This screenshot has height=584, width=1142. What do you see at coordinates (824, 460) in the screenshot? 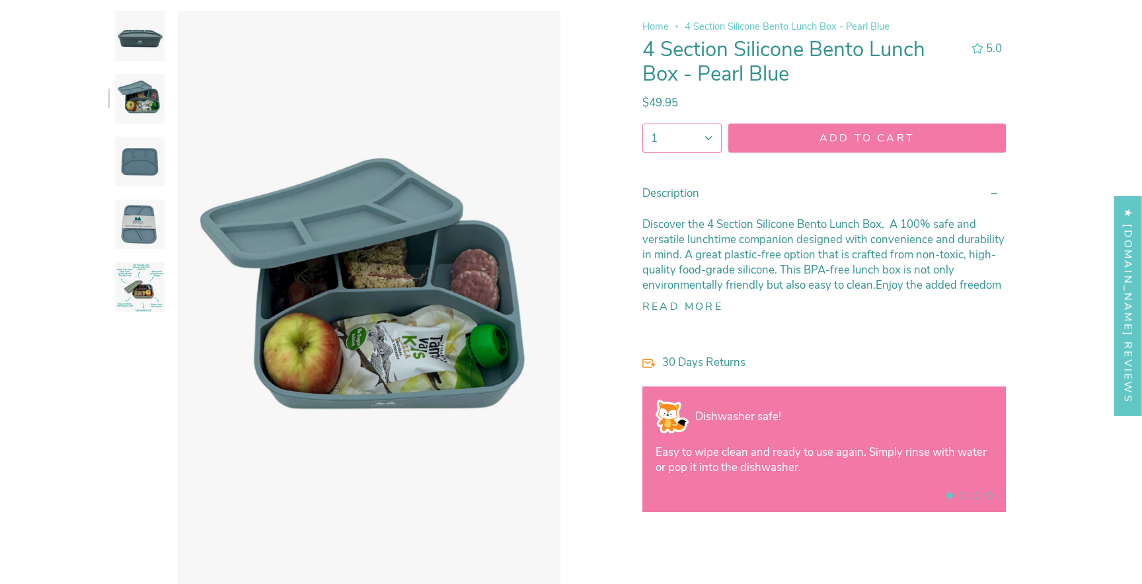
I see `p: Easy to wipe clean and ready to use again. Simply rinse with water or pop it into the dishwasher.` at bounding box center [824, 460].